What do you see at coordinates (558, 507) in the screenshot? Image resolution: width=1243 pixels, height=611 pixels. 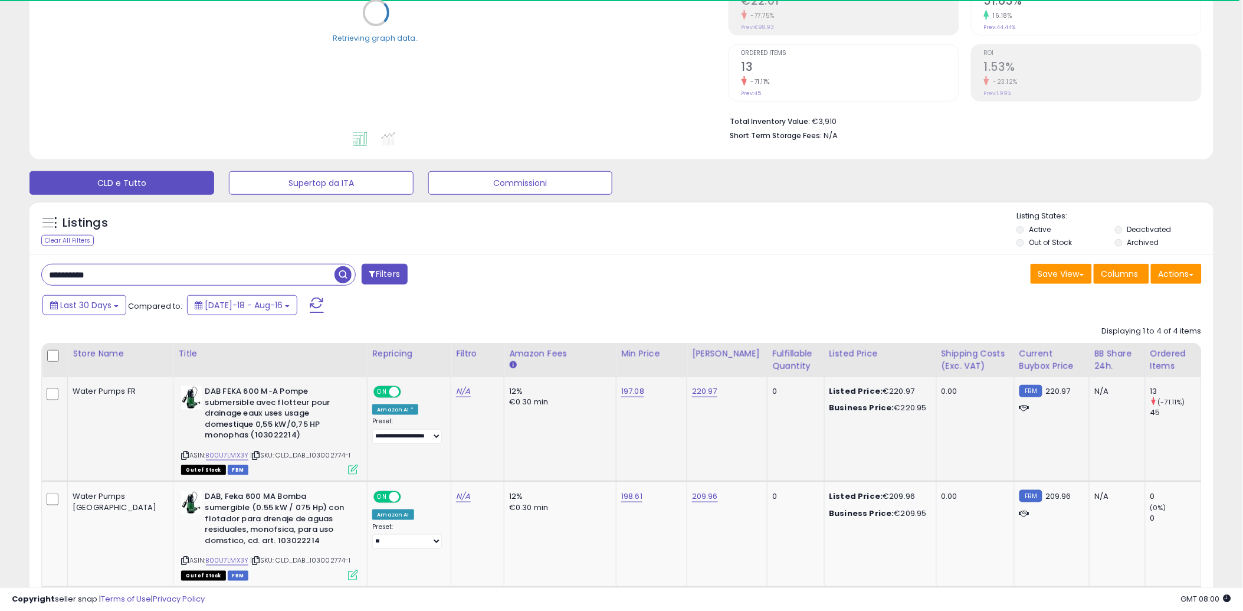 I see `div: €0.30 min` at bounding box center [558, 507].